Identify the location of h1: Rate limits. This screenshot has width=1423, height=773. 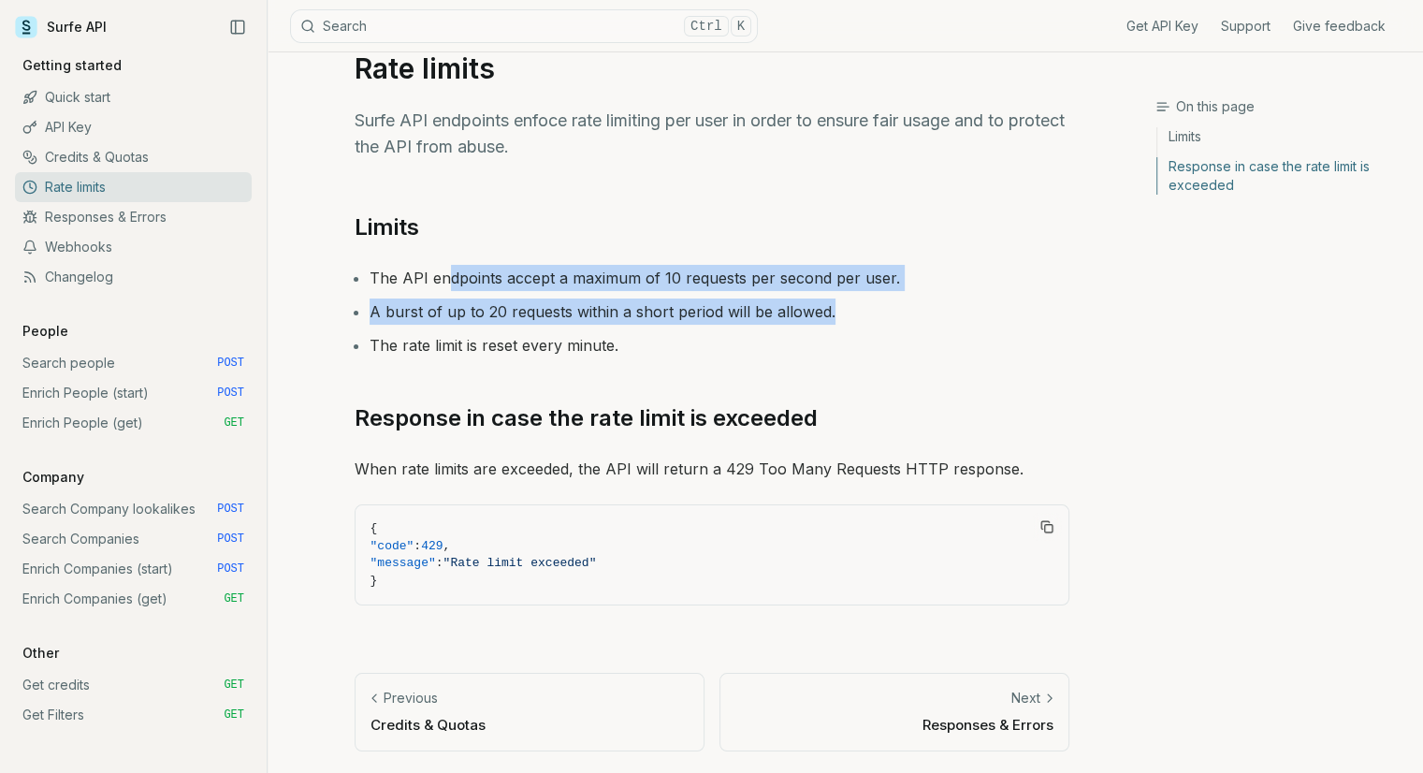
(712, 68).